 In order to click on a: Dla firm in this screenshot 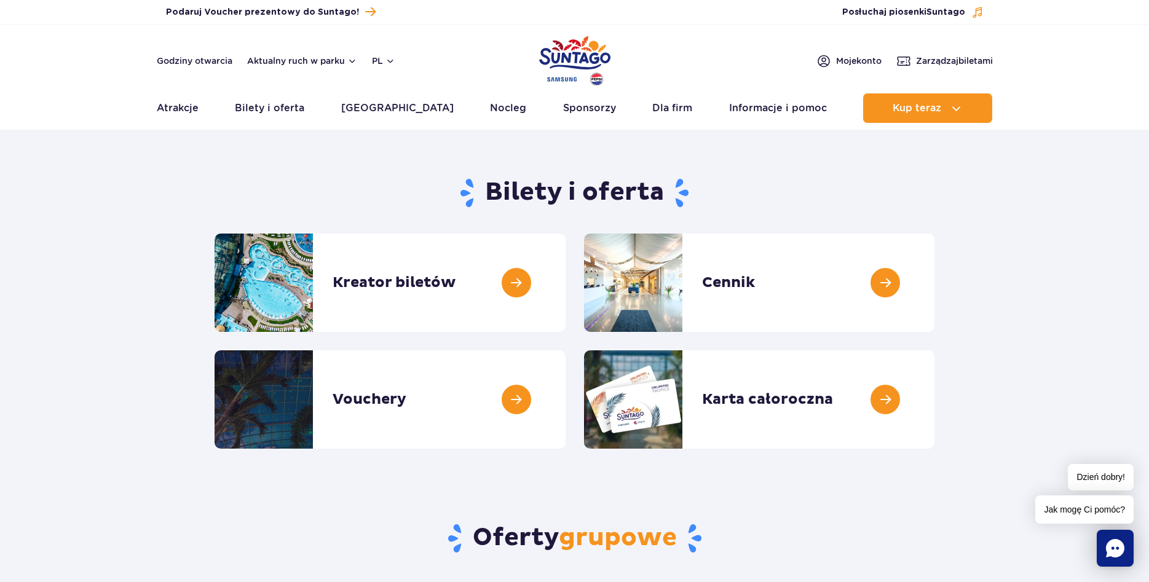, I will do `click(672, 108)`.